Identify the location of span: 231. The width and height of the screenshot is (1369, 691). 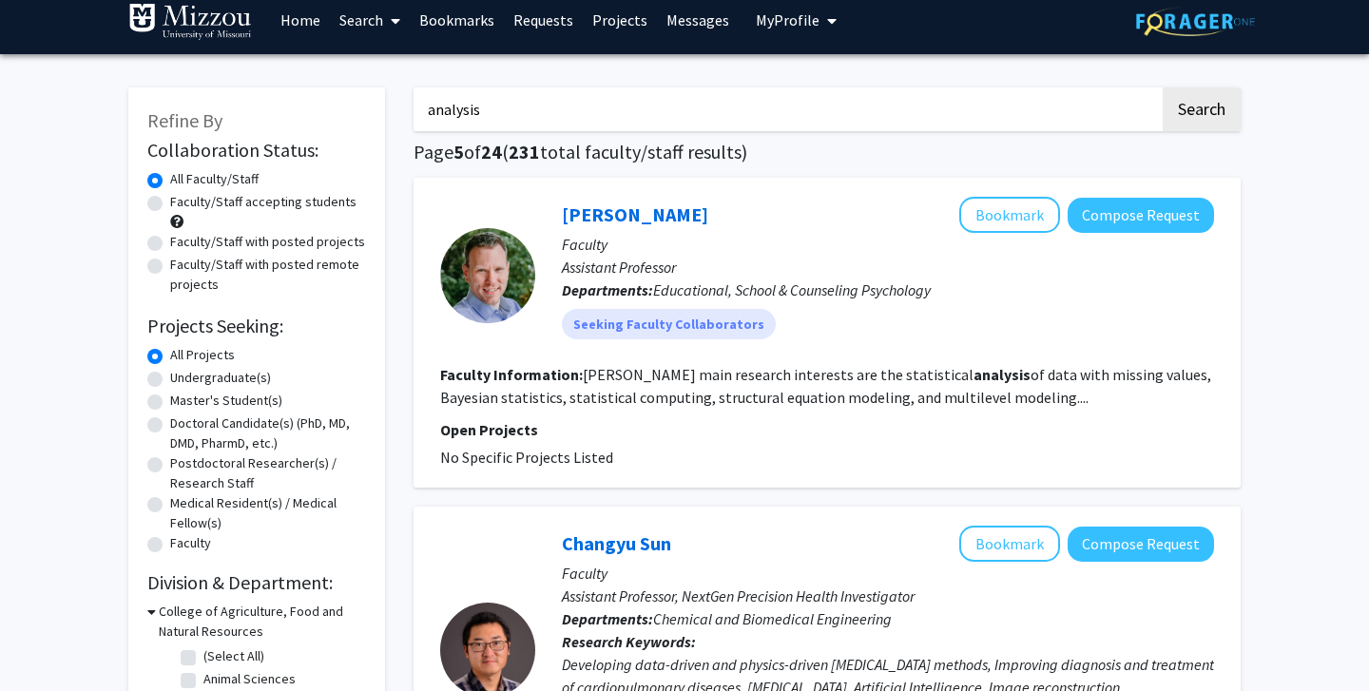
(524, 151).